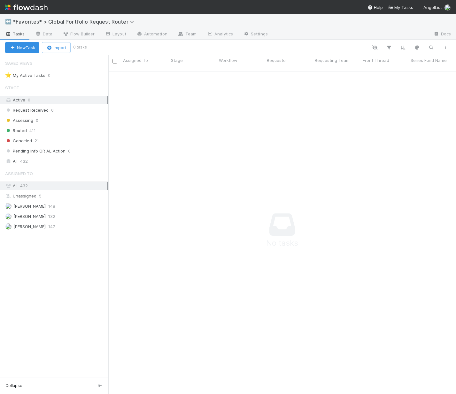 The width and height of the screenshot is (456, 394). What do you see at coordinates (56, 196) in the screenshot?
I see `div: Unassigned` at bounding box center [56, 196].